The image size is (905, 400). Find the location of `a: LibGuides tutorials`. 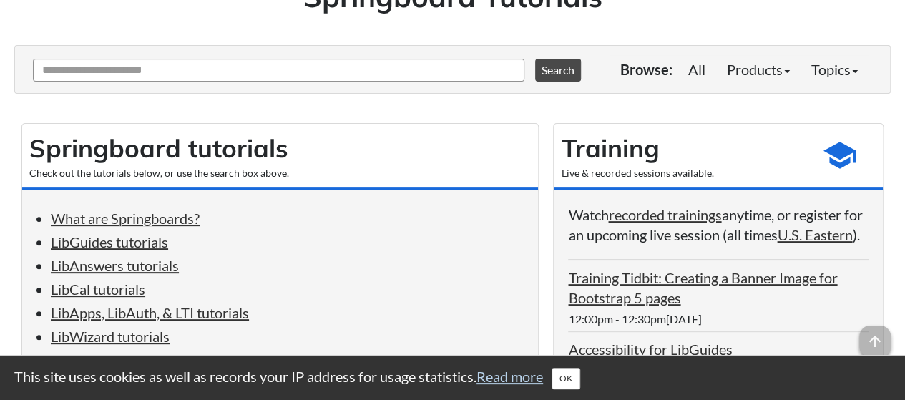

a: LibGuides tutorials is located at coordinates (109, 242).